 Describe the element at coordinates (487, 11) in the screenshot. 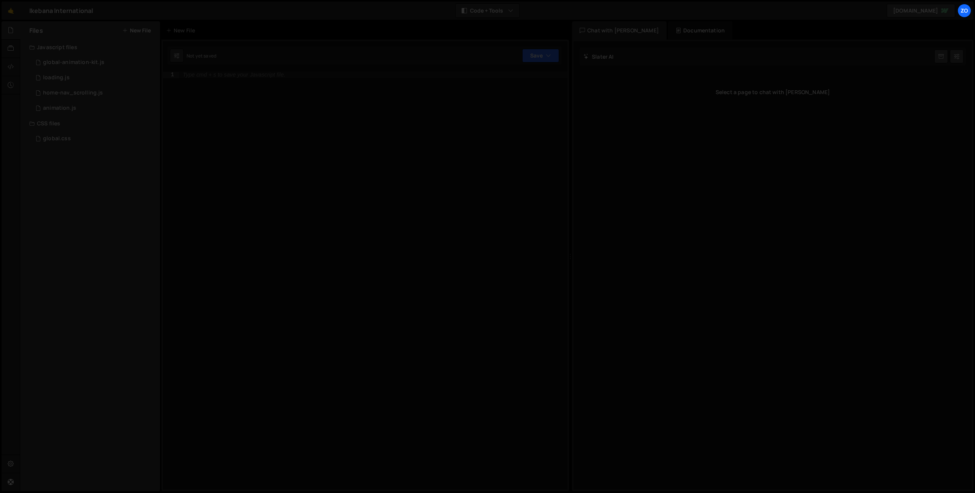

I see `button: Code + Tools` at that location.